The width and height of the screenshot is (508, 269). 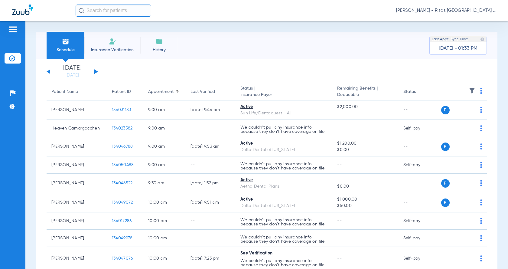 I want to click on div: Aetna Dental Plans, so click(x=284, y=186).